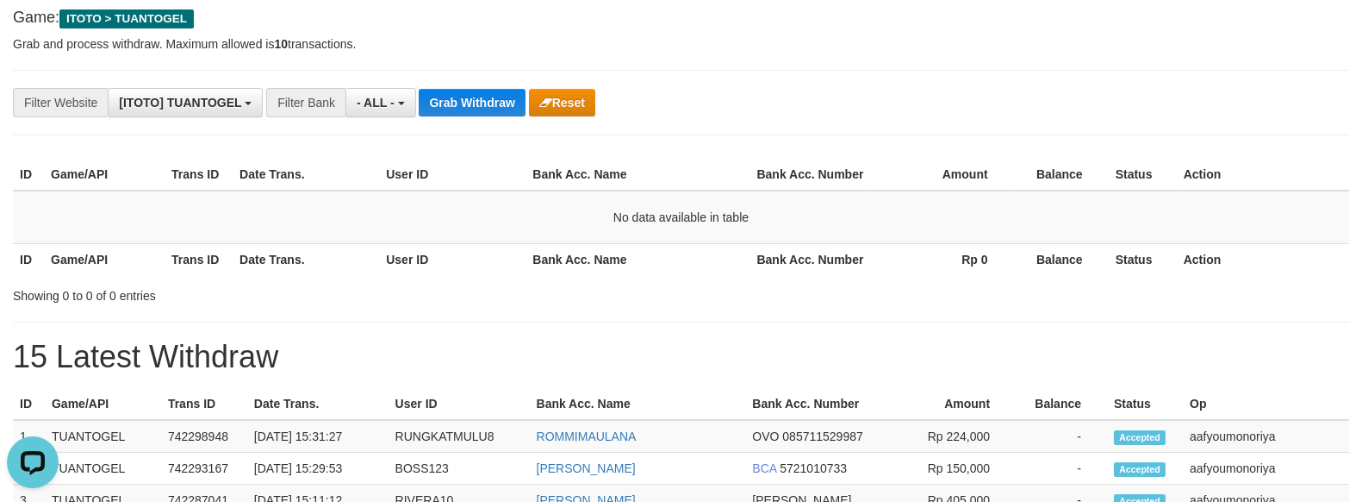 The image size is (1362, 502). I want to click on span: Copy 5721010733 to clipboard, so click(814, 468).